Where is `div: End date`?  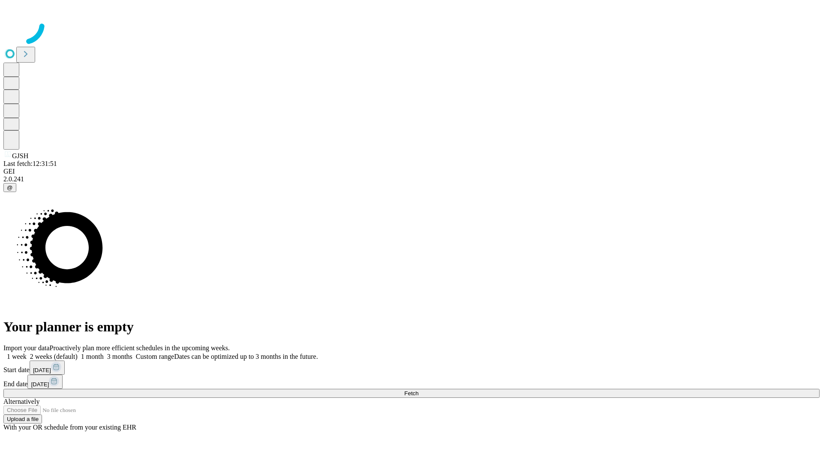 div: End date is located at coordinates (412, 382).